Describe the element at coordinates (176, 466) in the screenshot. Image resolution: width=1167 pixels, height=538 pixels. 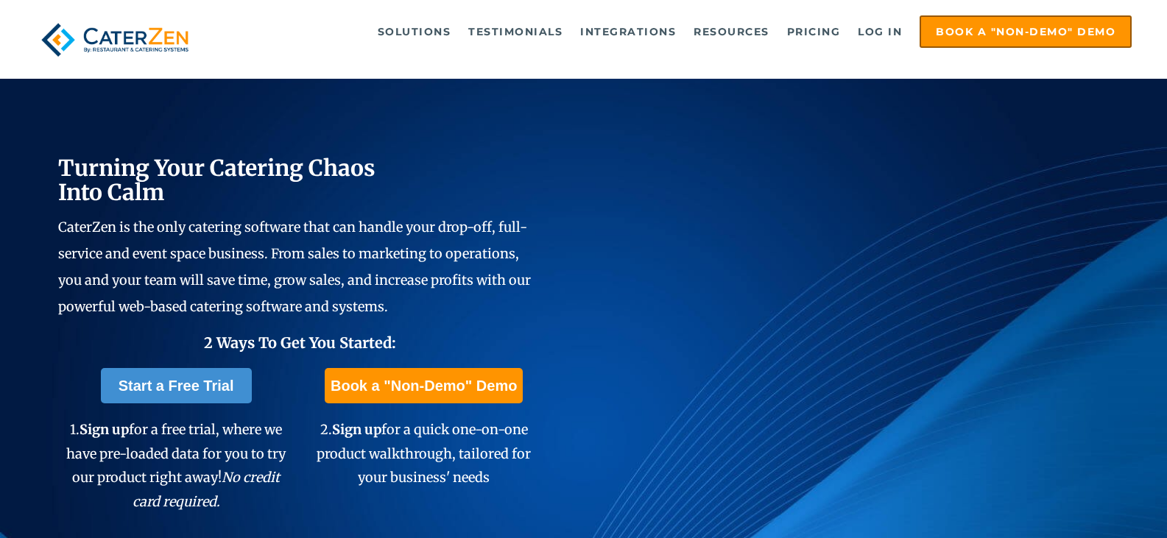
I see `span: 1. for a free trial, where we have pre-loaded data for you to try our product right away!` at that location.